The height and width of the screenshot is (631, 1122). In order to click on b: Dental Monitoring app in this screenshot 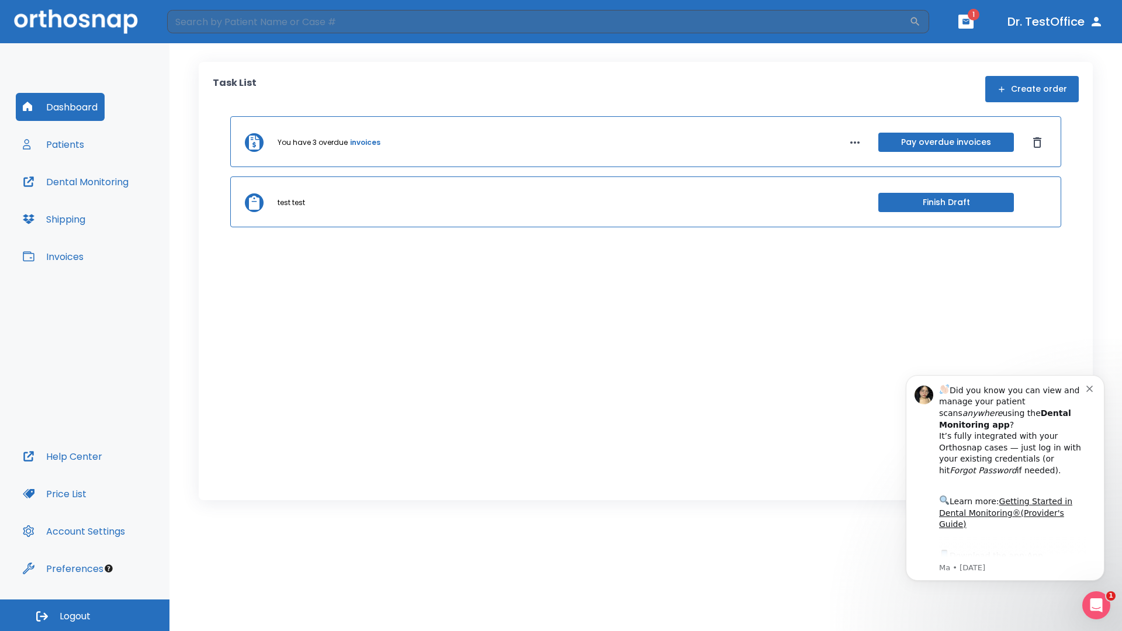, I will do `click(117, 58)`.